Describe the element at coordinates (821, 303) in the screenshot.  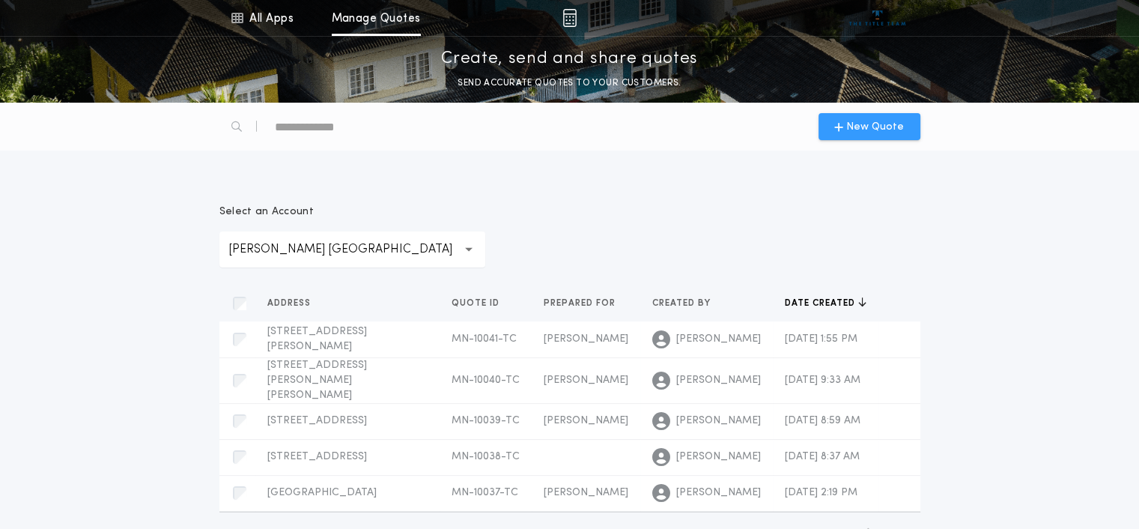
I see `span: Date created` at that location.